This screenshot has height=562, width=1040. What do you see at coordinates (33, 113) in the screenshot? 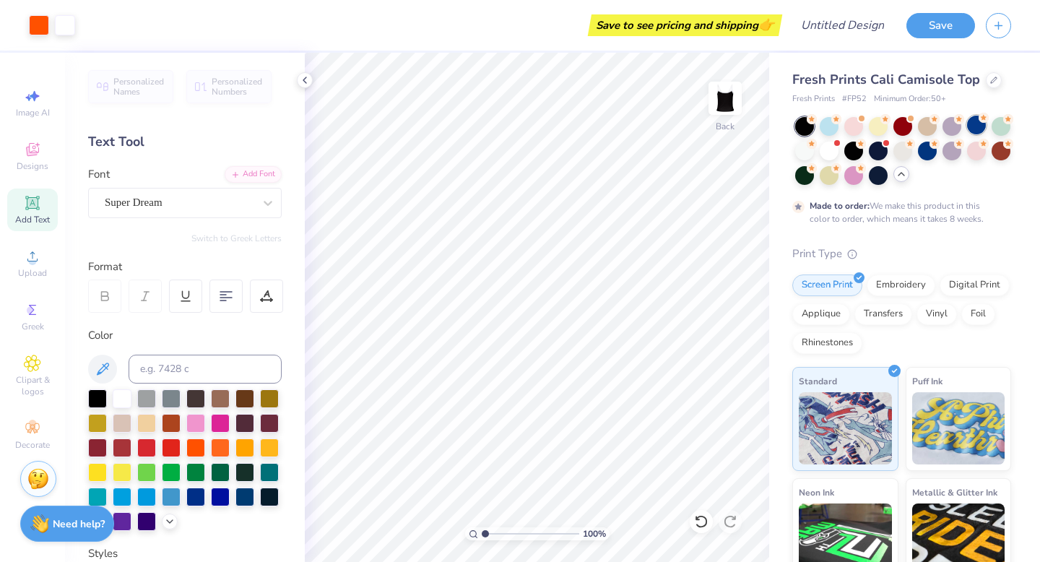
I see `span: Image AI` at bounding box center [33, 113].